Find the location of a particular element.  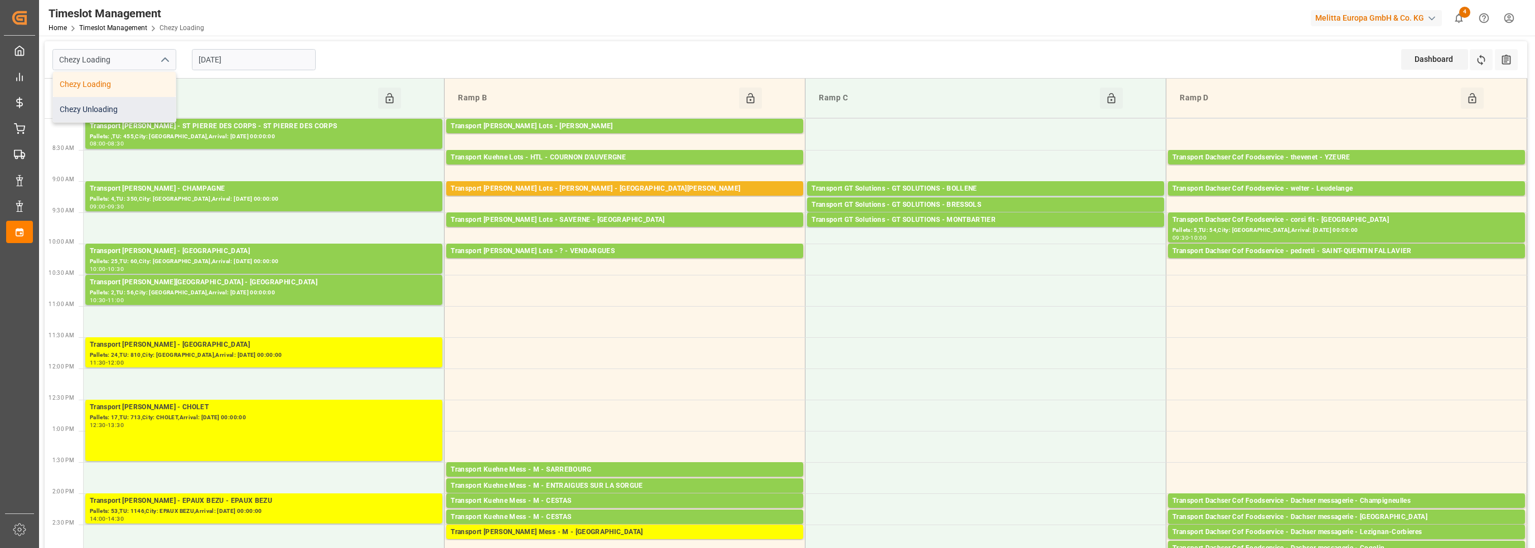

div: 08:30 is located at coordinates (115, 143).